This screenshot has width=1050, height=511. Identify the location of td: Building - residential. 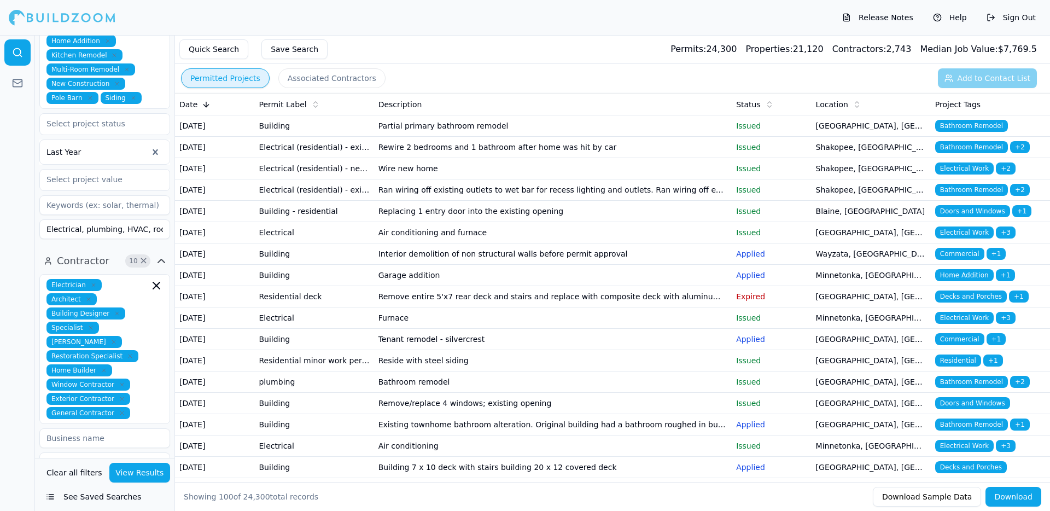
(314, 488).